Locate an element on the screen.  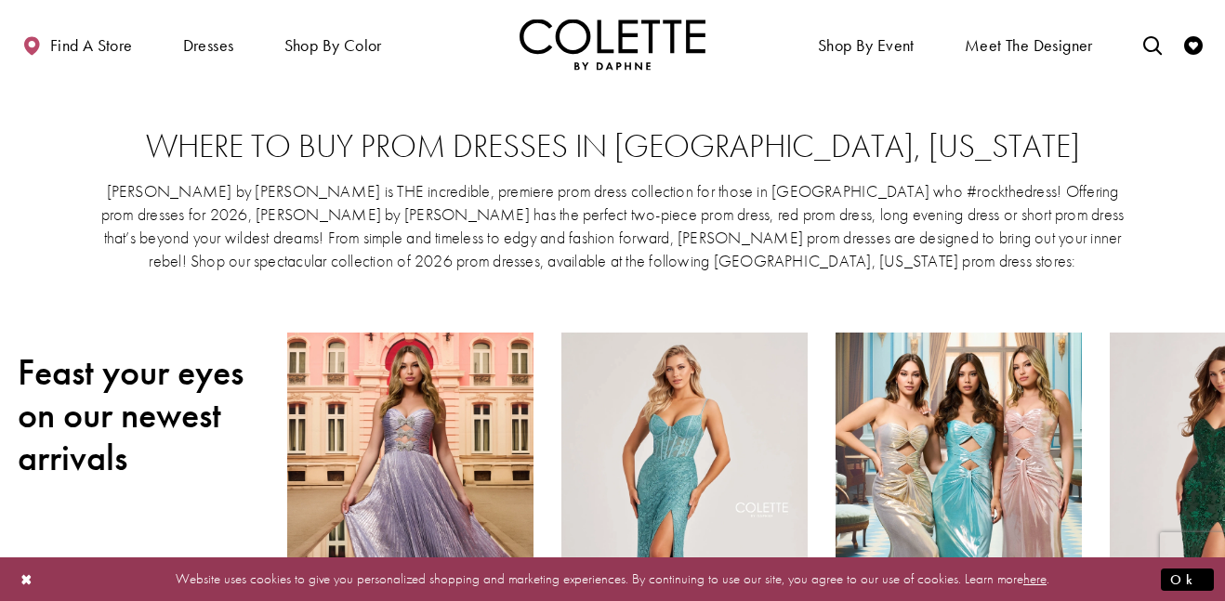
a: Meet the designer is located at coordinates (1029, 44).